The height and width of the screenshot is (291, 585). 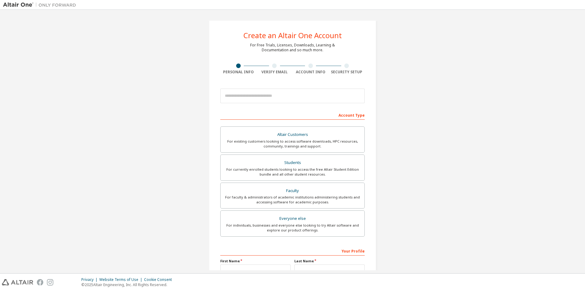 I want to click on div: Create an Altair One Account, so click(x=293, y=35).